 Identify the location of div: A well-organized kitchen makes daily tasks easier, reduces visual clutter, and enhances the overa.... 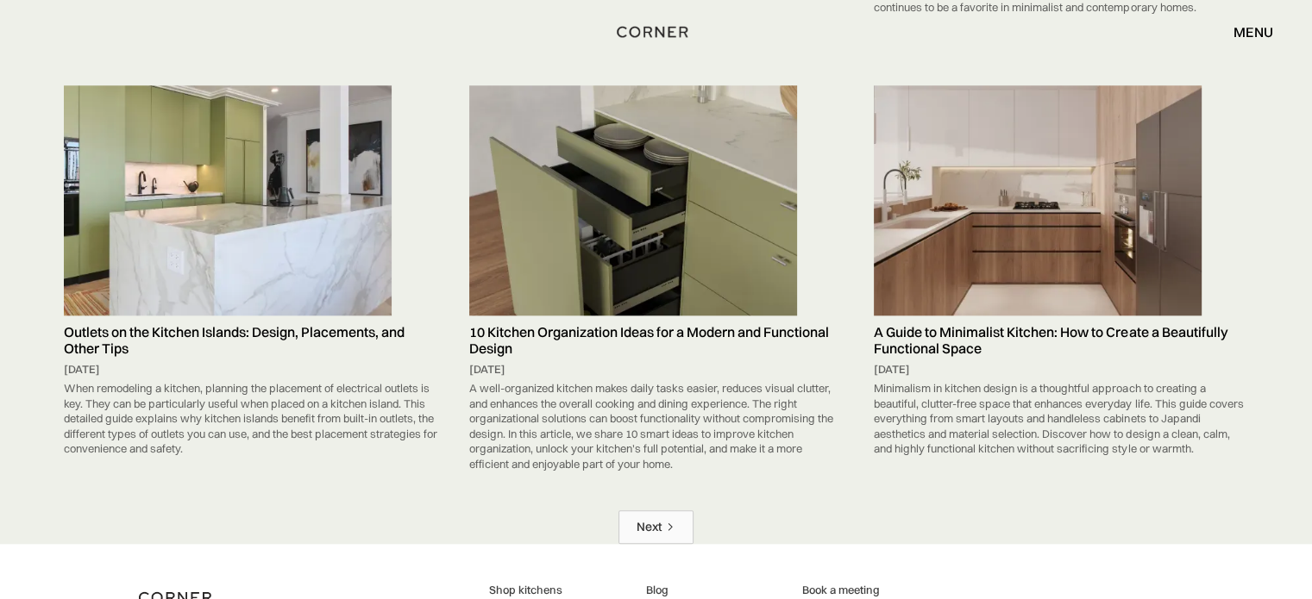
(656, 426).